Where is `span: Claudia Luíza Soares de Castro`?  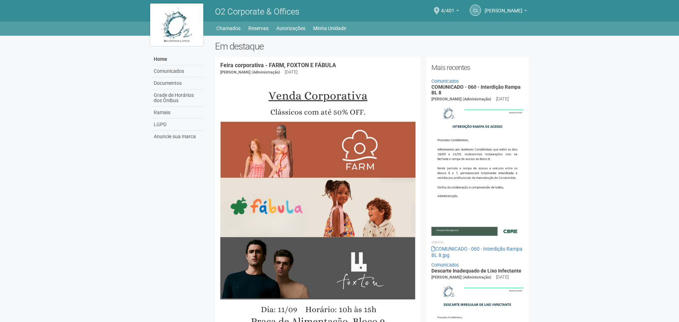
span: Claudia Luíza Soares de Castro is located at coordinates (503, 7).